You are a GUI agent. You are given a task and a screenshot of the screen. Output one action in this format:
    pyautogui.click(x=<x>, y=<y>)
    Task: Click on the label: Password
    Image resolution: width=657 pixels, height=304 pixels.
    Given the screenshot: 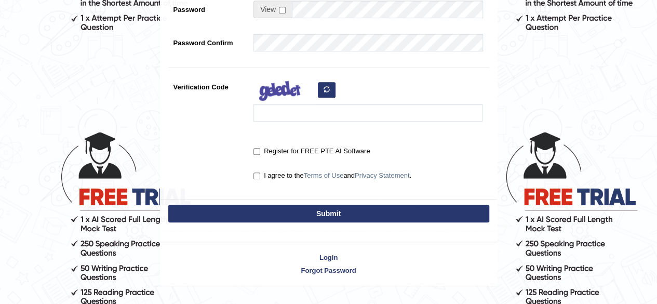 What is the action you would take?
    pyautogui.click(x=208, y=7)
    